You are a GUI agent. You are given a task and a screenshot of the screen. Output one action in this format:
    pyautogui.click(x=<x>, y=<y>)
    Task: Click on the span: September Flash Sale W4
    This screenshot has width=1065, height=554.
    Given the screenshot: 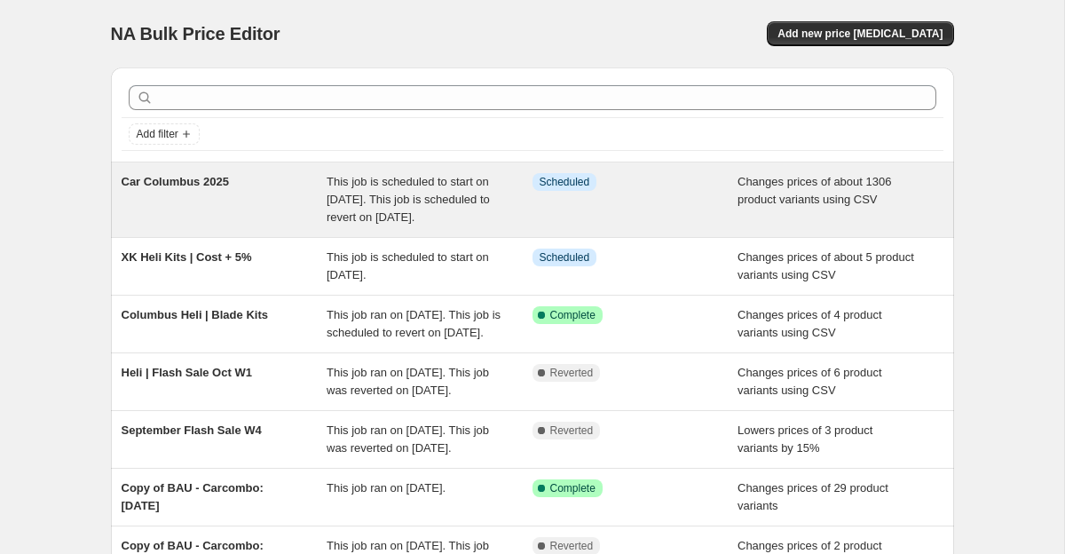 What is the action you would take?
    pyautogui.click(x=192, y=429)
    